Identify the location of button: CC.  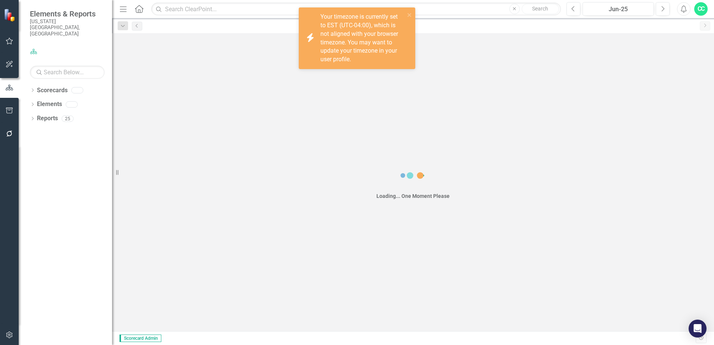
(701, 9).